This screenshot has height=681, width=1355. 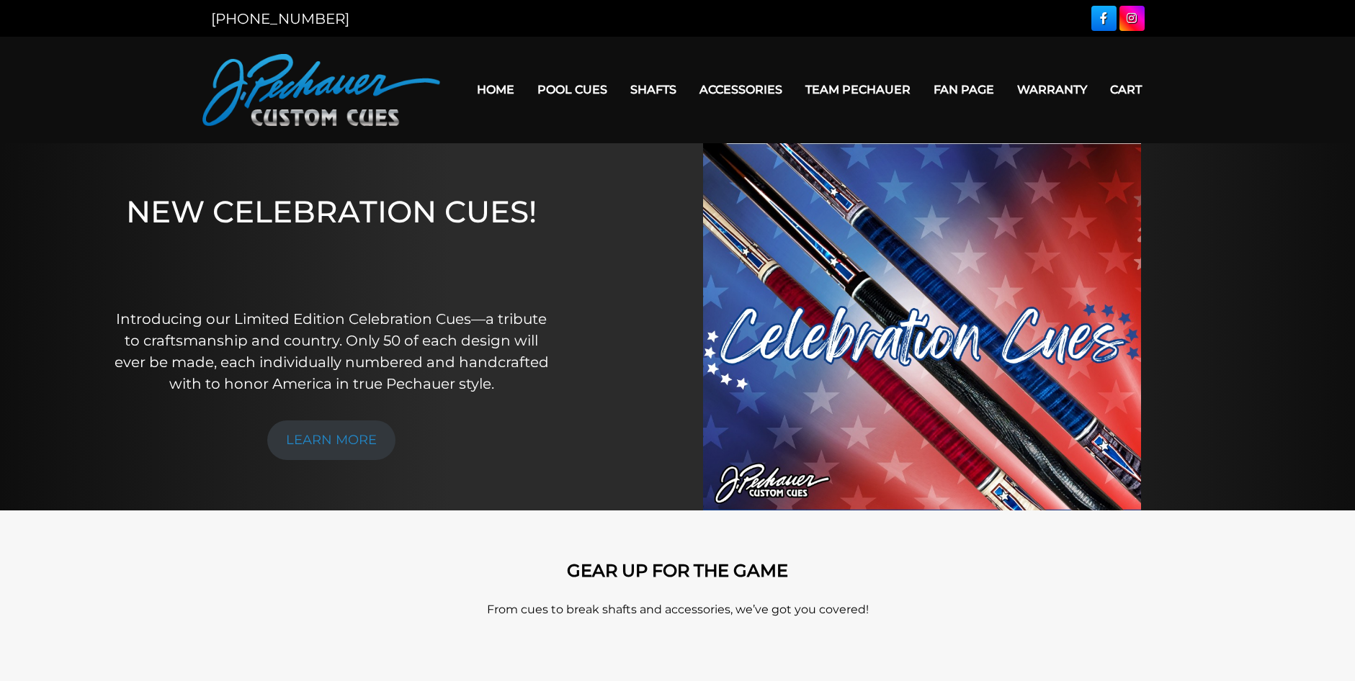 I want to click on a: Shafts, so click(x=653, y=89).